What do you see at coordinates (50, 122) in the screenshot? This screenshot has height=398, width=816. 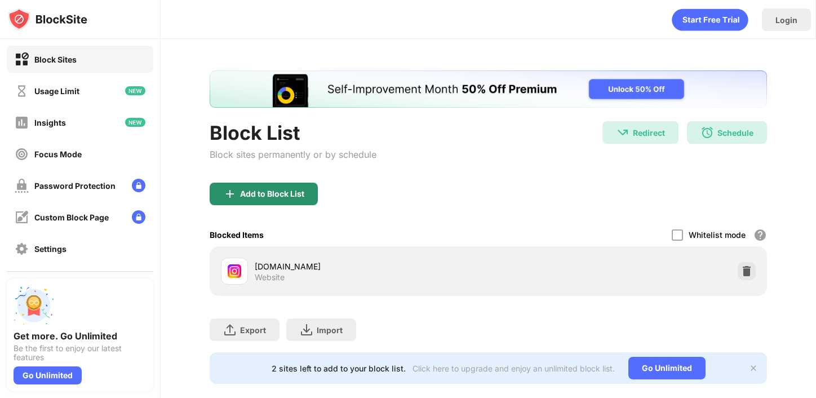 I see `div: Insights` at bounding box center [50, 122].